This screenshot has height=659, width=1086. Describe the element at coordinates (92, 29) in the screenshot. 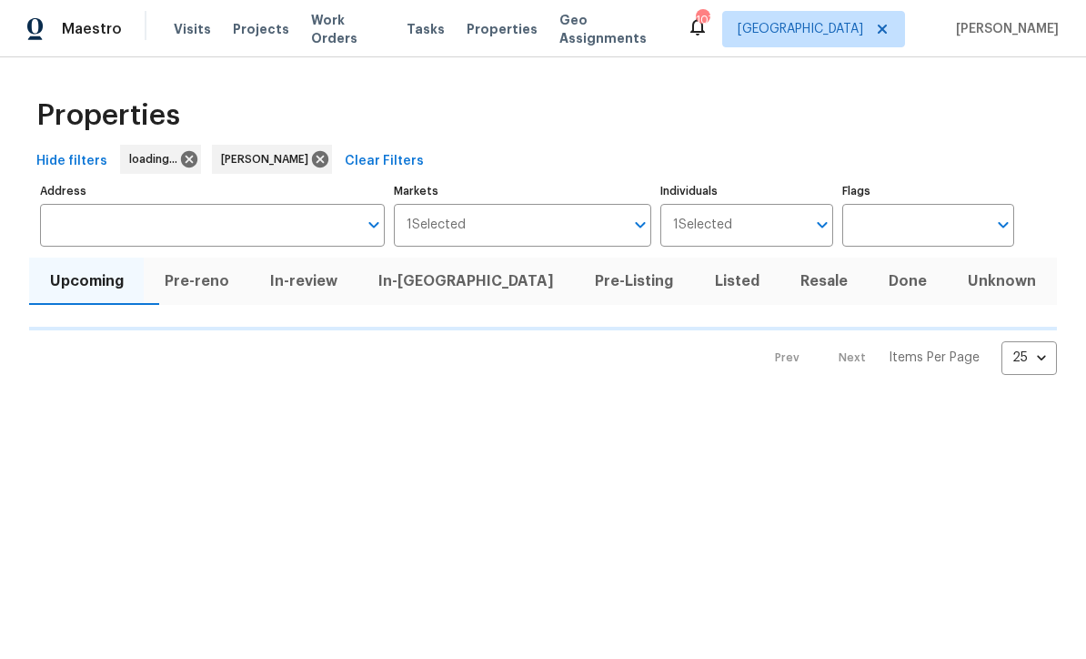

I see `span: Maestro` at that location.